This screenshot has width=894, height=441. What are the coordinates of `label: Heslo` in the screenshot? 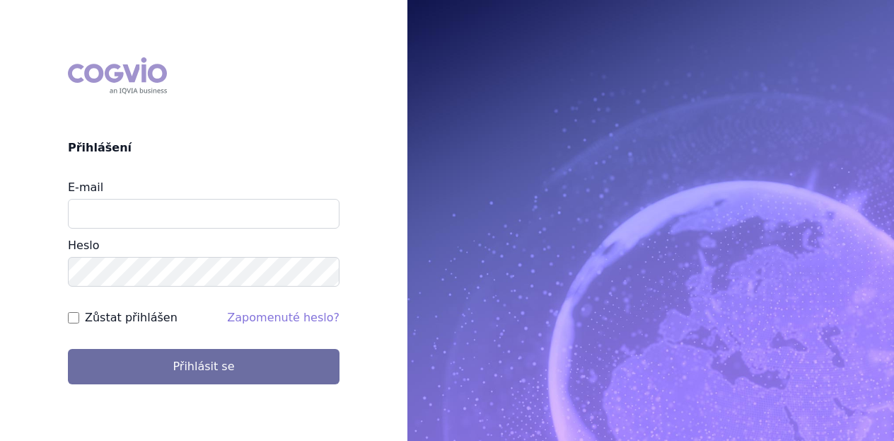 It's located at (83, 245).